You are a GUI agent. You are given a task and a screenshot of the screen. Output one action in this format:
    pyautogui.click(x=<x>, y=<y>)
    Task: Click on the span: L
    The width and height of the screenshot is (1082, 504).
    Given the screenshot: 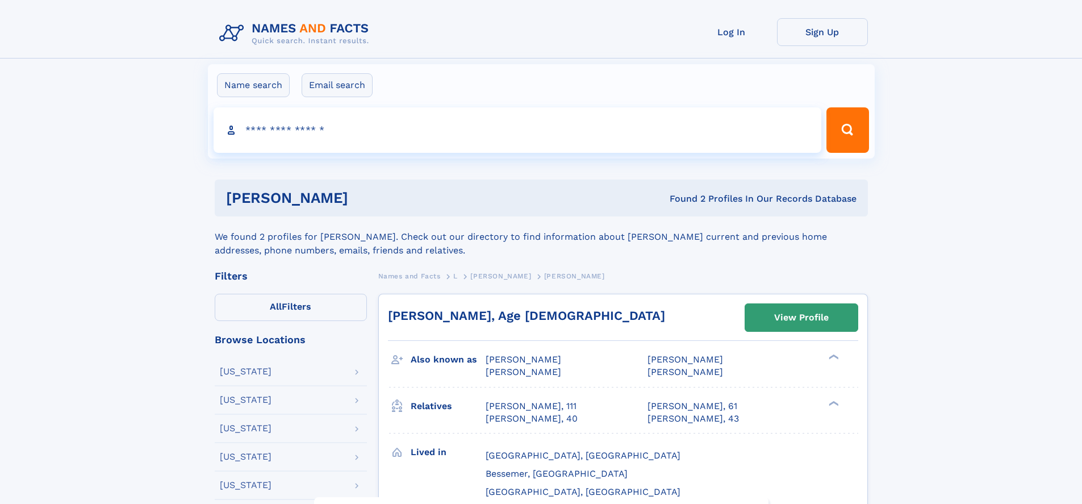 What is the action you would take?
    pyautogui.click(x=456, y=276)
    